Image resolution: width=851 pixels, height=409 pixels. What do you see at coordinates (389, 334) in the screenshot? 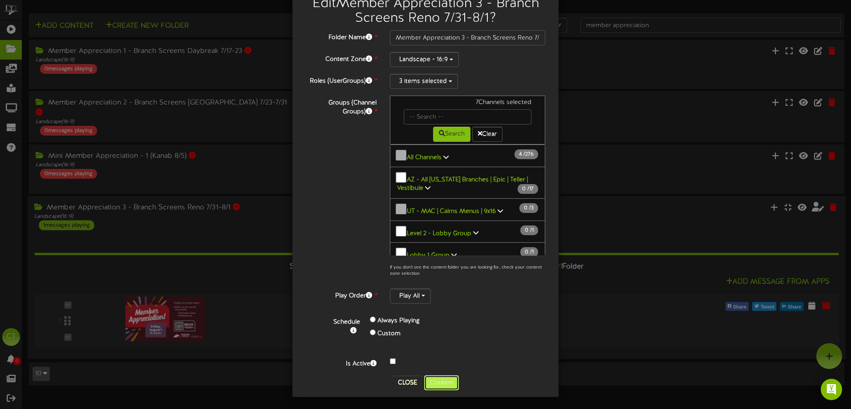
I see `label: Custom` at bounding box center [389, 334].